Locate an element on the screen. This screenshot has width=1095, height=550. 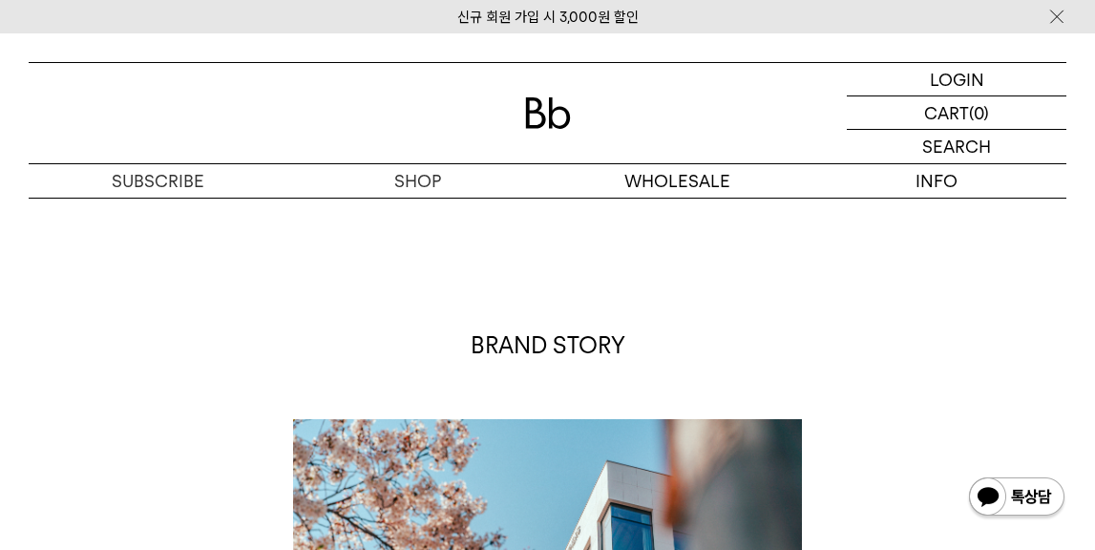
p: SEARCH is located at coordinates (957, 146).